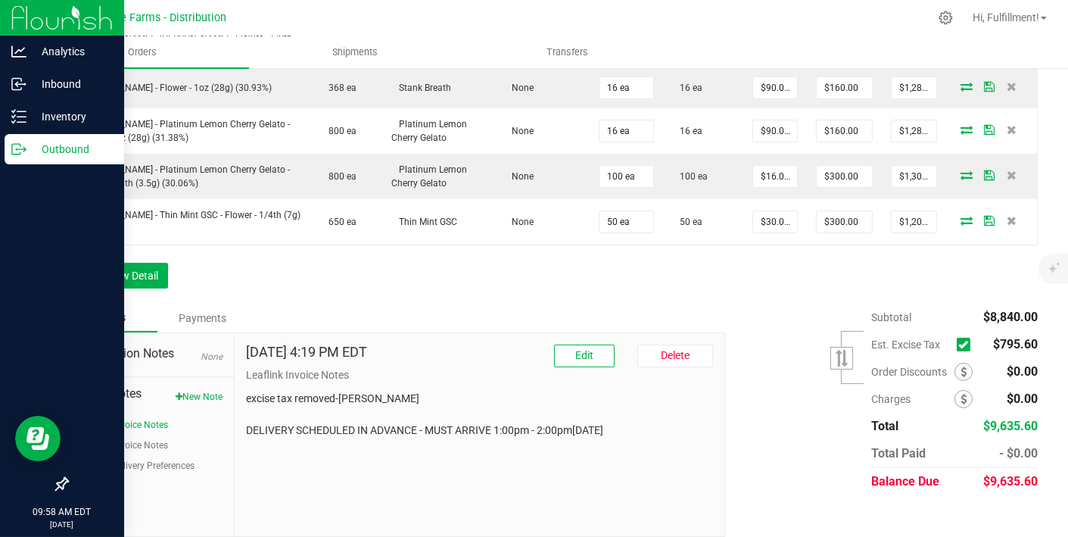  What do you see at coordinates (675, 355) in the screenshot?
I see `span: Delete` at bounding box center [675, 355].